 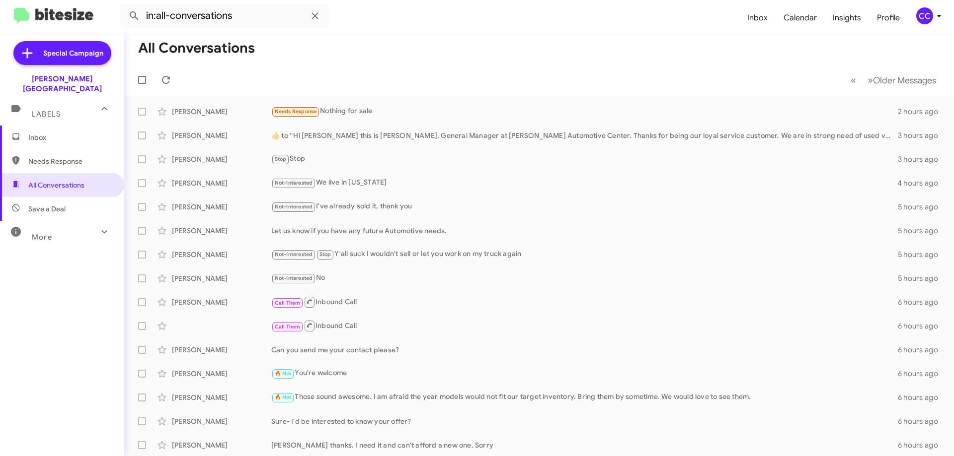 What do you see at coordinates (56, 185) in the screenshot?
I see `span: All Conversations` at bounding box center [56, 185].